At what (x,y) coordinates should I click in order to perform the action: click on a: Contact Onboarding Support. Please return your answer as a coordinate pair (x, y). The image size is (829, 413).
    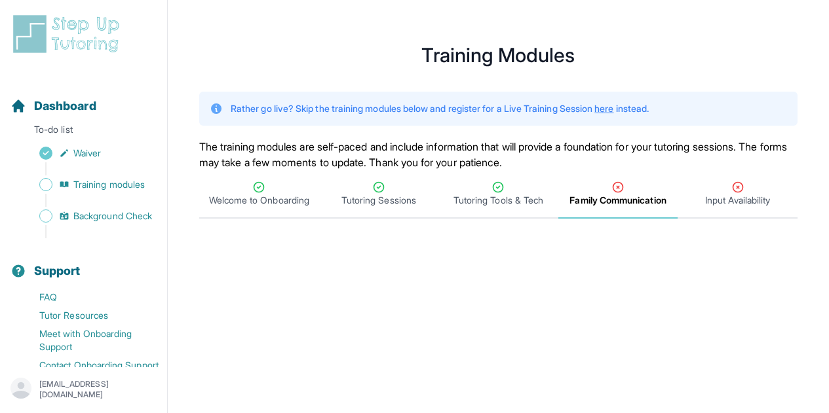
    Looking at the image, I should click on (88, 366).